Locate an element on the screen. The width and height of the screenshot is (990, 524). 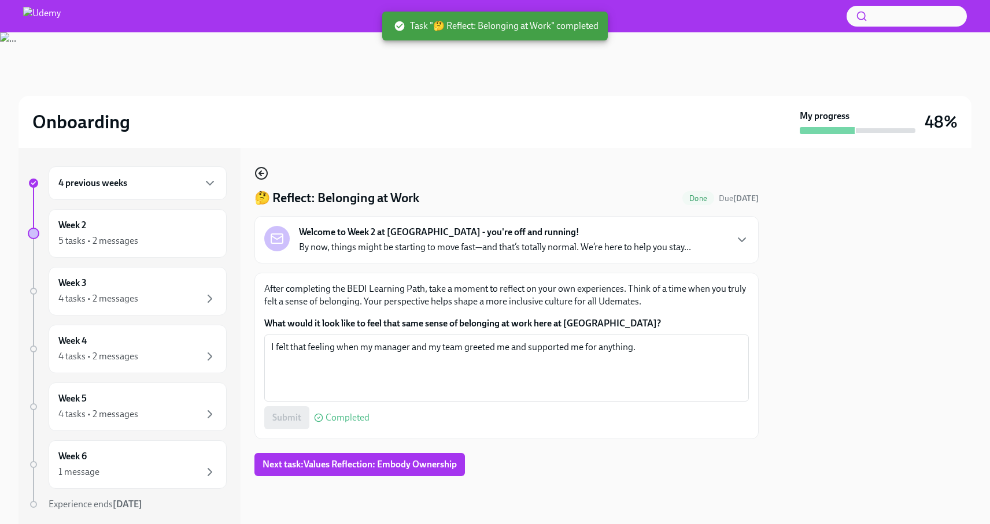
a: Week 34 tasks • 2 messages is located at coordinates (127, 291).